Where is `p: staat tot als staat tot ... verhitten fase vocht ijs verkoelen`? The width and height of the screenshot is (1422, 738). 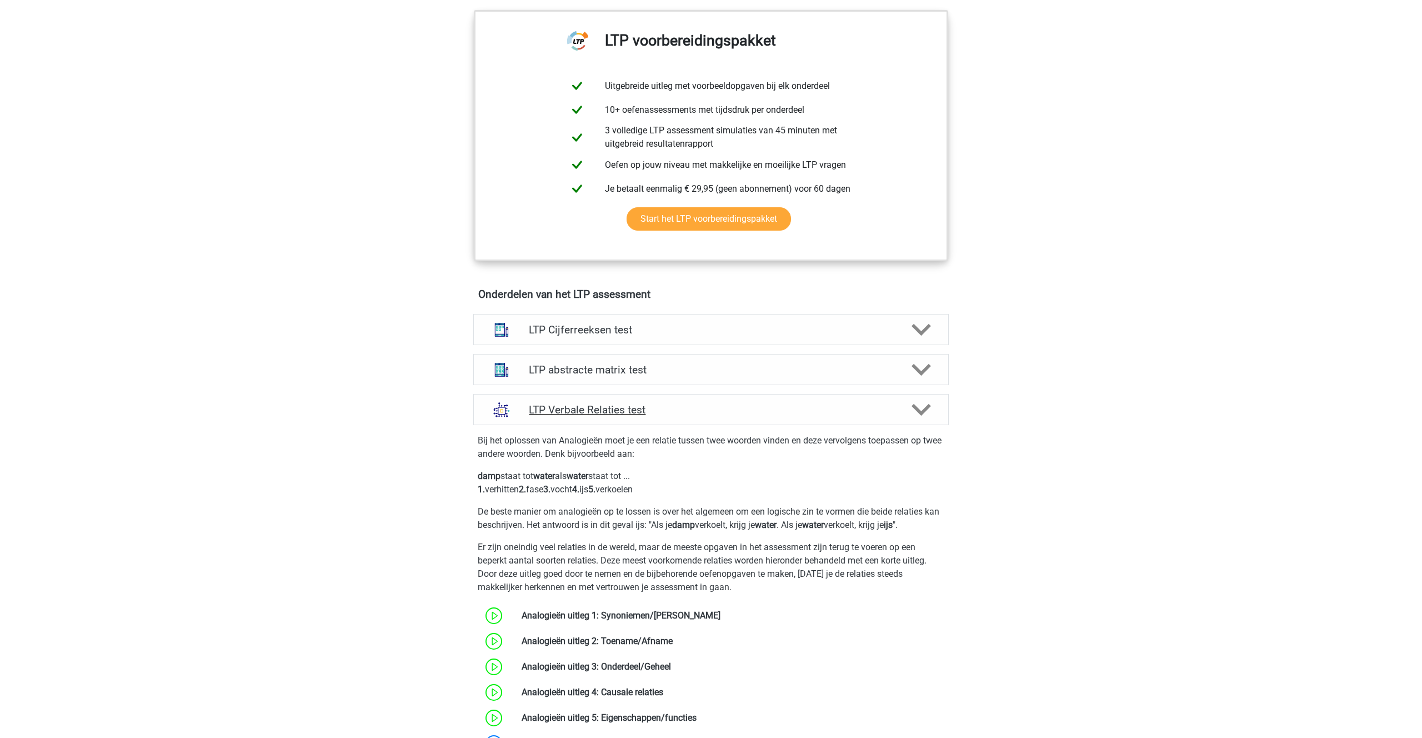 p: staat tot als staat tot ... verhitten fase vocht ijs verkoelen is located at coordinates (711, 483).